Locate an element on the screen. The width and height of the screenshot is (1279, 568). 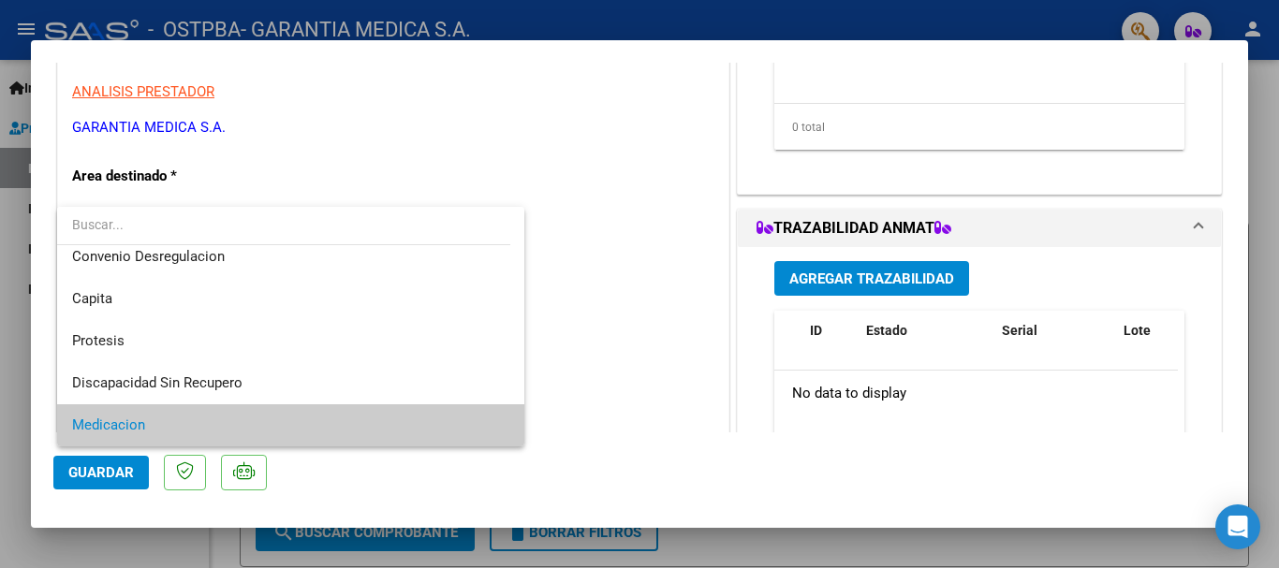
span: Convenio Desregulacion is located at coordinates (148, 257).